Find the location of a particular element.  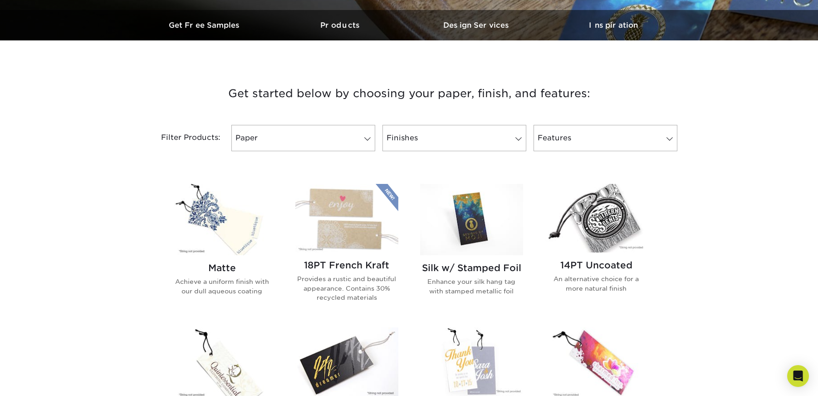

img: 14PT Uncoated Hang Tags is located at coordinates (596, 218).